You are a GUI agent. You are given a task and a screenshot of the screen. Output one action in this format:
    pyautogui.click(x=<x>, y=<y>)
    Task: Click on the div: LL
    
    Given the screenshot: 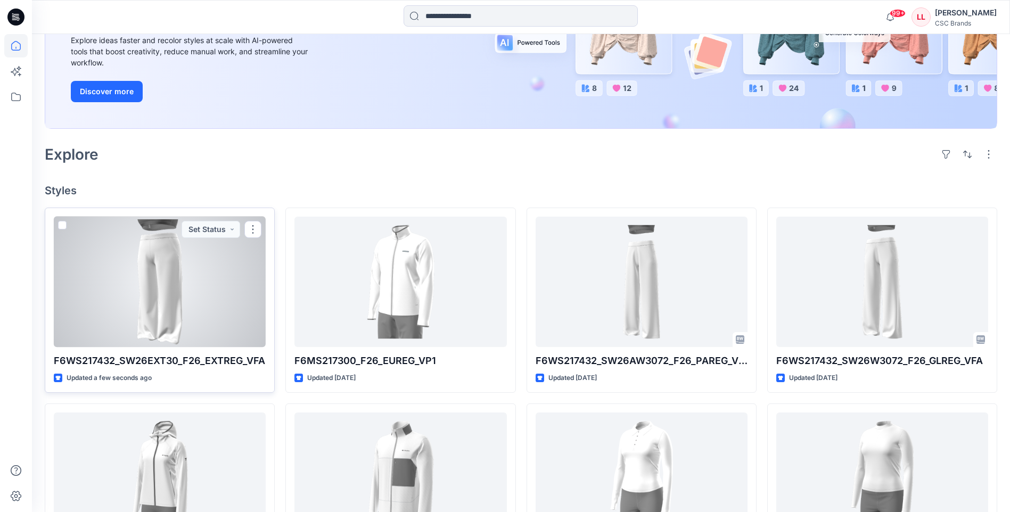 What is the action you would take?
    pyautogui.click(x=921, y=17)
    